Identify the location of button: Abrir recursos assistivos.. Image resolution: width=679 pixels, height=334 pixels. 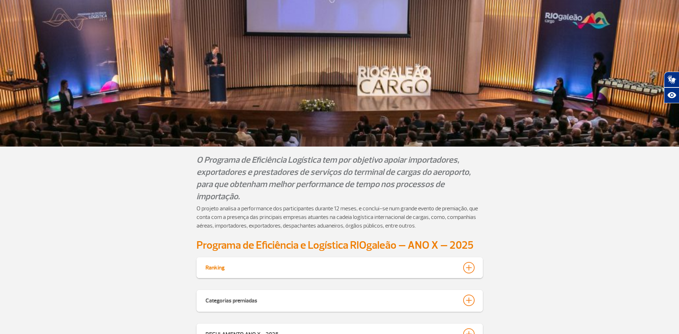
(671, 95).